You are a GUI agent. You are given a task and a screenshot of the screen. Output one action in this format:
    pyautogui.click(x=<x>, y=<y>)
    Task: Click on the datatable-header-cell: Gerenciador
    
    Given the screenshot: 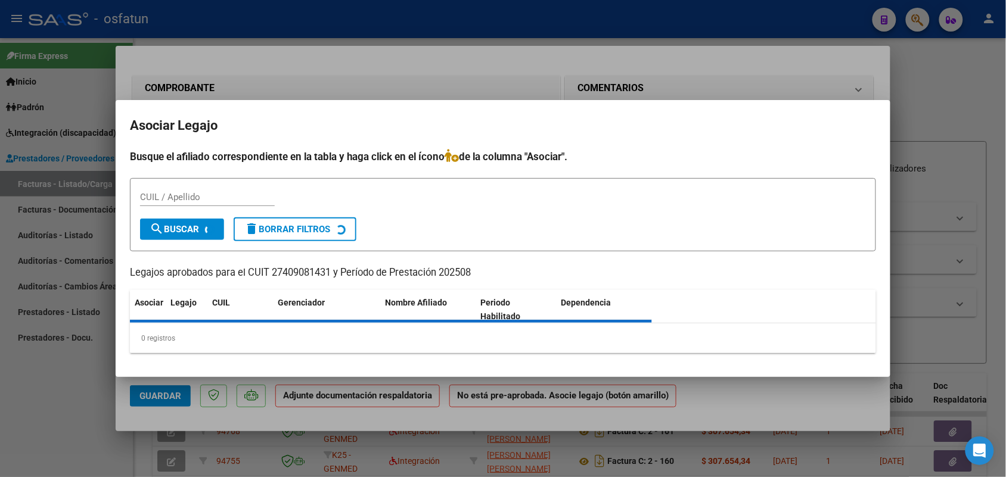 What is the action you would take?
    pyautogui.click(x=326, y=310)
    